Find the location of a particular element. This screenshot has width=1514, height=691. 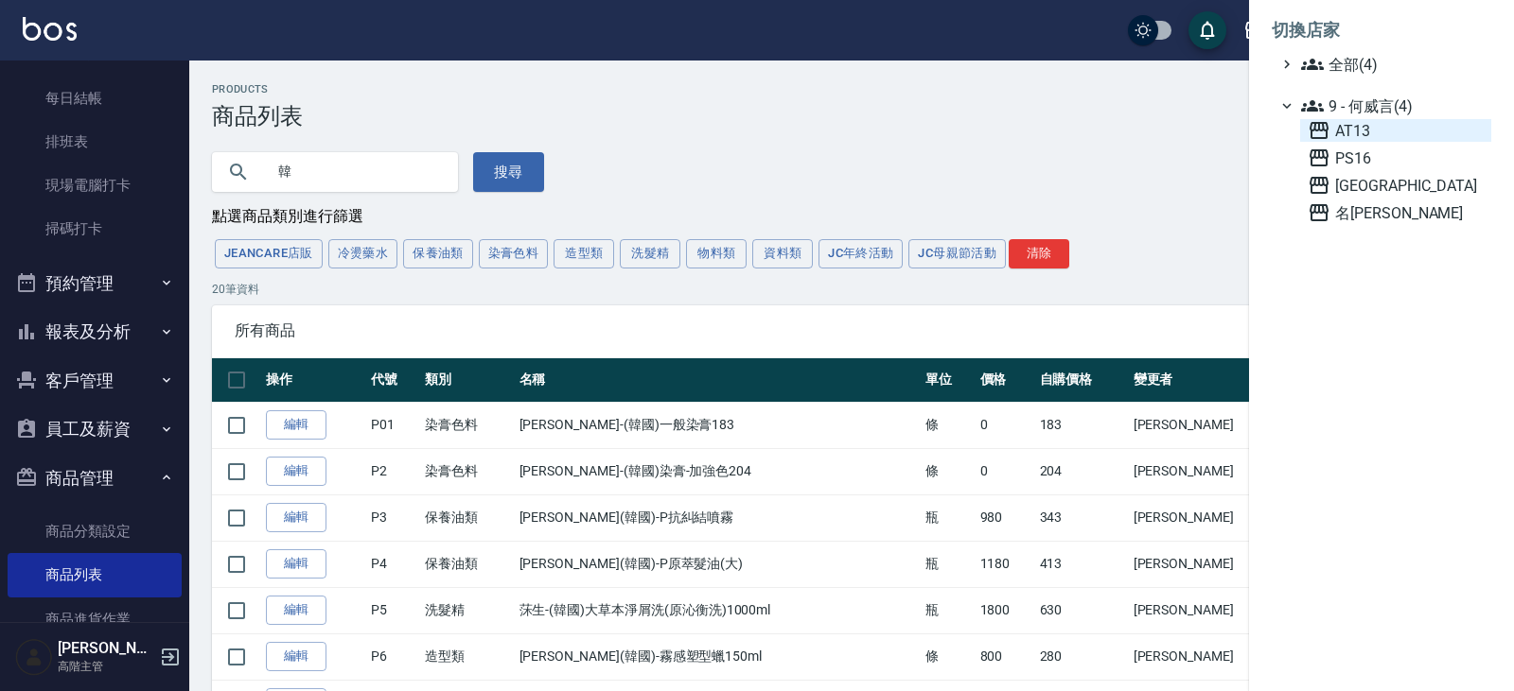

span: PS16 is located at coordinates (1395, 158).